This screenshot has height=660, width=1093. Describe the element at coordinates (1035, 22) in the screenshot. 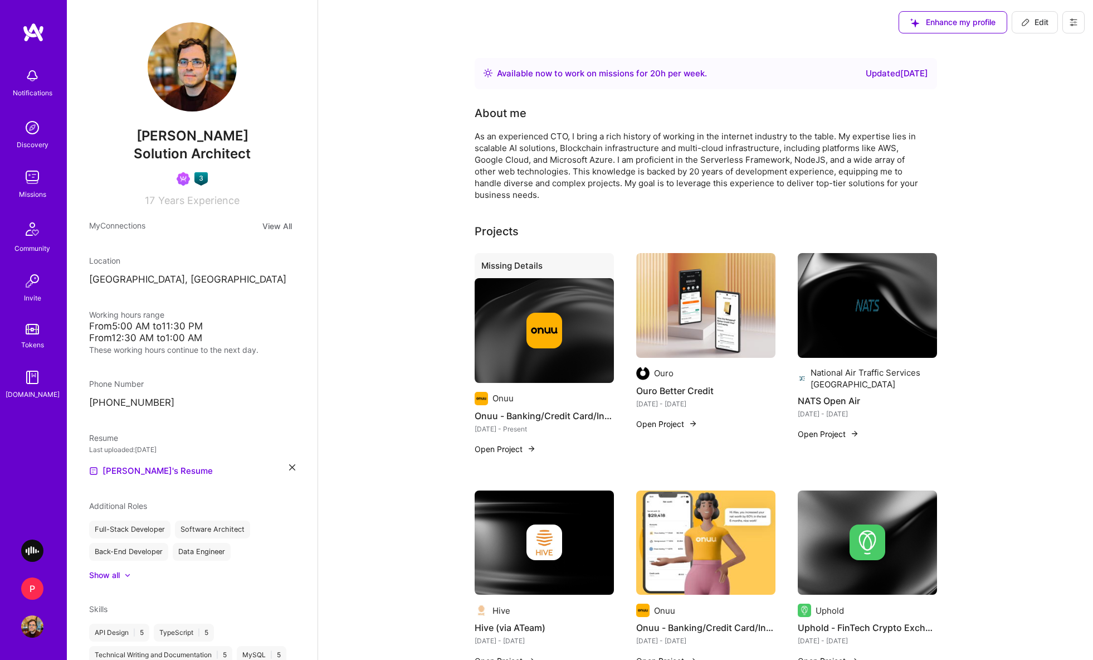

I see `span: Edit` at that location.